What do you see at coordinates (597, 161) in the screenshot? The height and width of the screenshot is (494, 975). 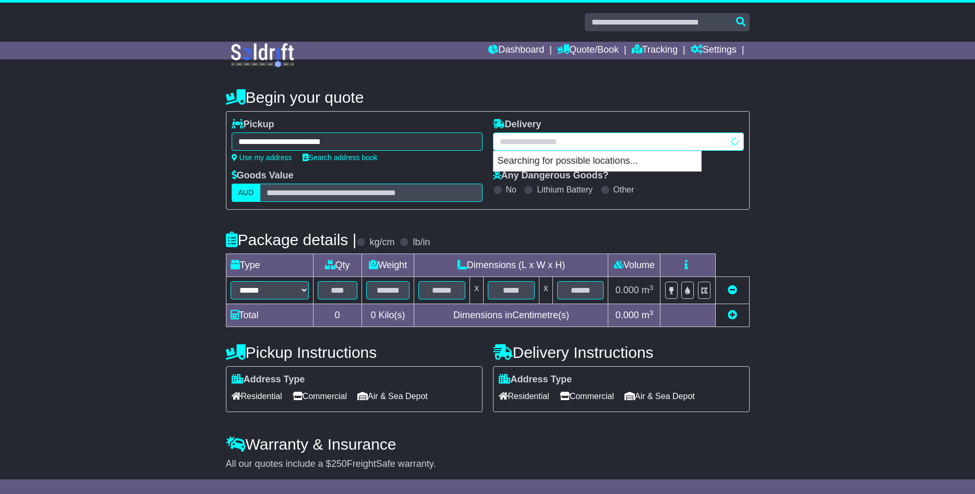 I see `p: Searching for possible locations...` at bounding box center [597, 161].